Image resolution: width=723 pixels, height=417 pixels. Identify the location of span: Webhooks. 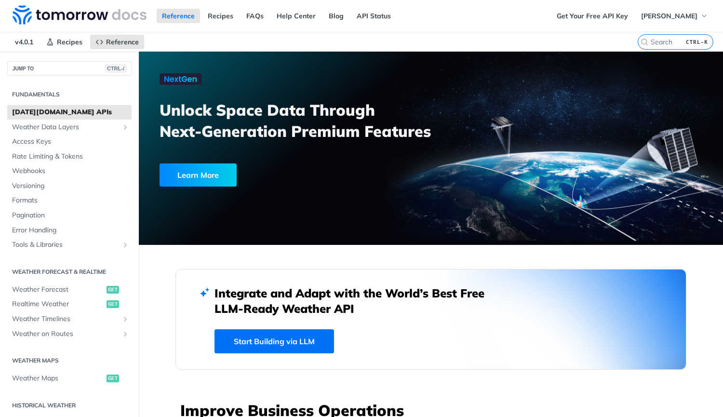
(70, 171).